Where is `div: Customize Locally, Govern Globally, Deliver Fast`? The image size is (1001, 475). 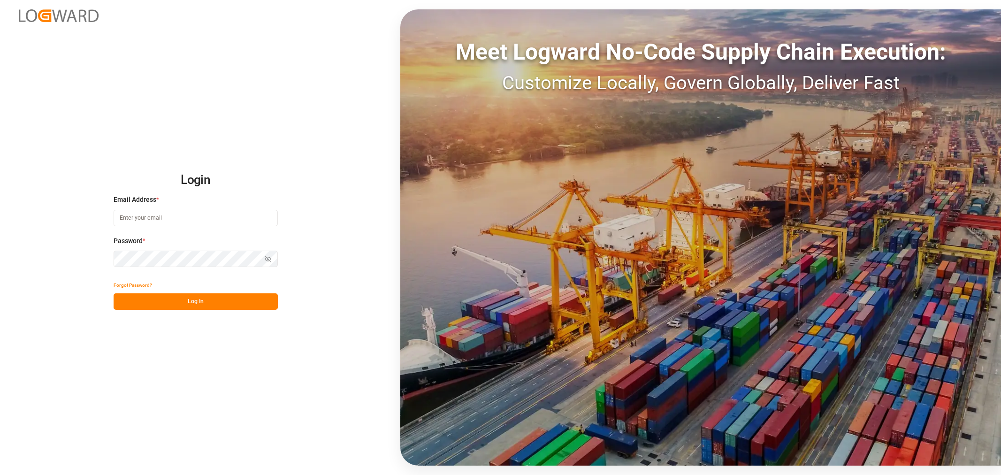
div: Customize Locally, Govern Globally, Deliver Fast is located at coordinates (700, 83).